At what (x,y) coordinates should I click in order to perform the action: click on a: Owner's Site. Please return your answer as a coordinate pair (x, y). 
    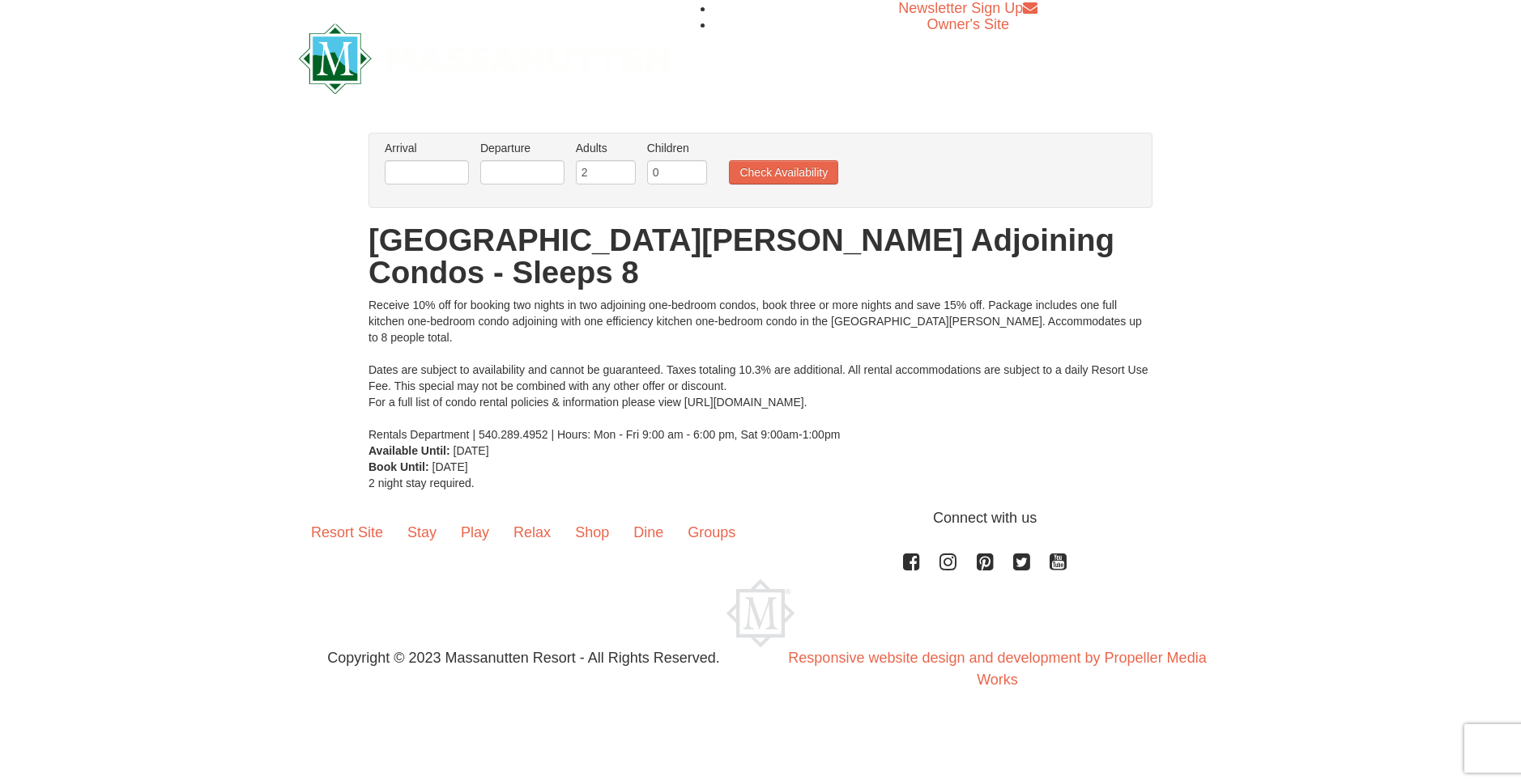
    Looking at the image, I should click on (967, 24).